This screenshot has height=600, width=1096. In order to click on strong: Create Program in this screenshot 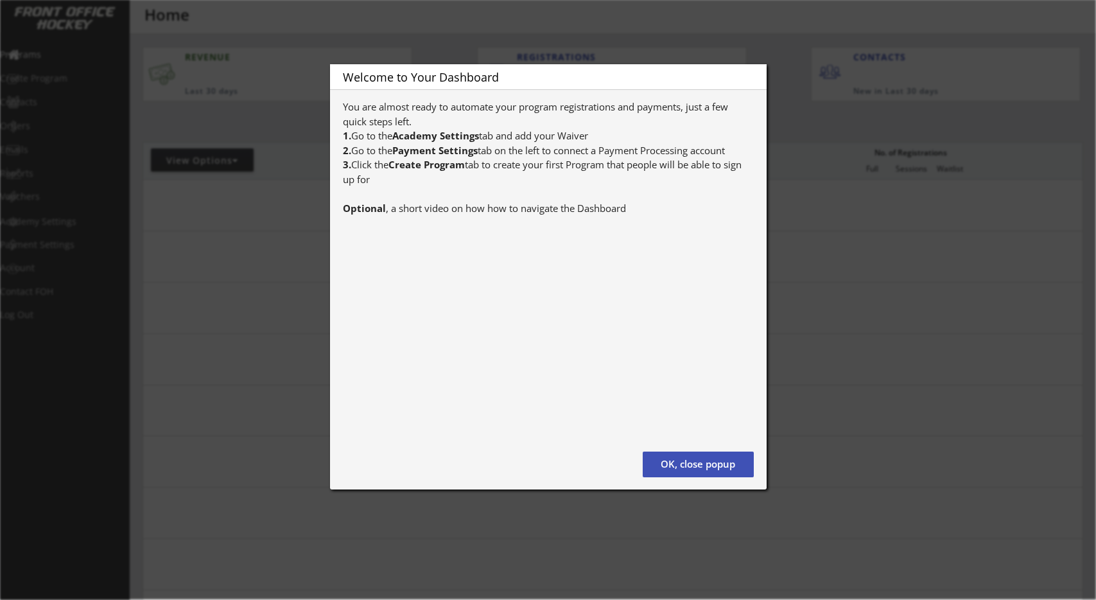, I will do `click(426, 164)`.